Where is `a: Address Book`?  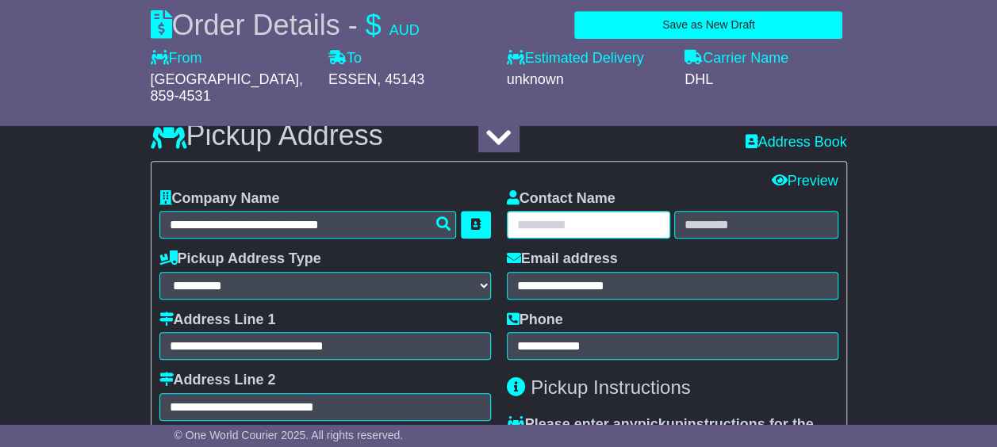 a: Address Book is located at coordinates (795, 143).